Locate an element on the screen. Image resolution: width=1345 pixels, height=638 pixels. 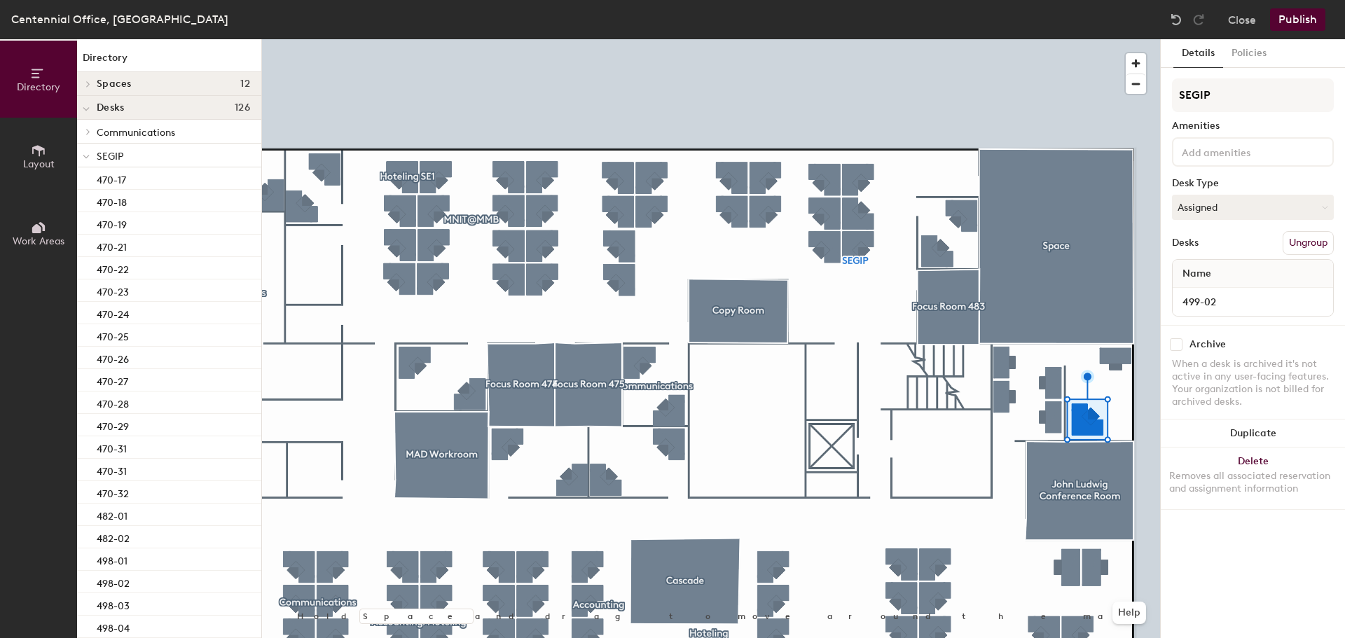
p: 482-02 is located at coordinates (113, 537).